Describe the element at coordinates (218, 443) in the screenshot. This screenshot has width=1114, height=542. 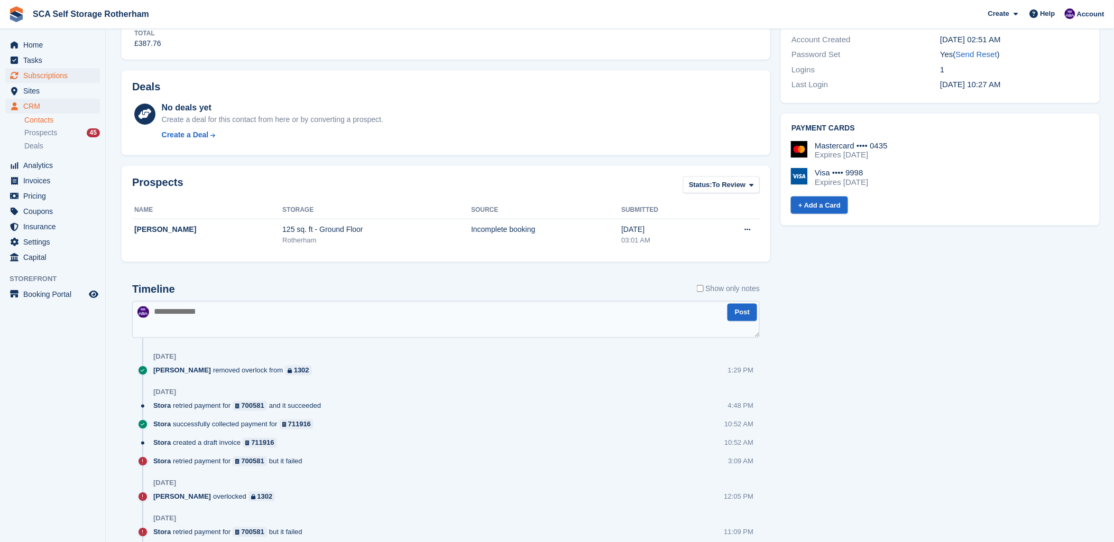
I see `div: created a draft invoice` at that location.